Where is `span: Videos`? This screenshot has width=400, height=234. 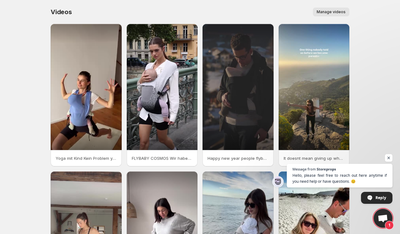
span: Videos is located at coordinates (61, 12).